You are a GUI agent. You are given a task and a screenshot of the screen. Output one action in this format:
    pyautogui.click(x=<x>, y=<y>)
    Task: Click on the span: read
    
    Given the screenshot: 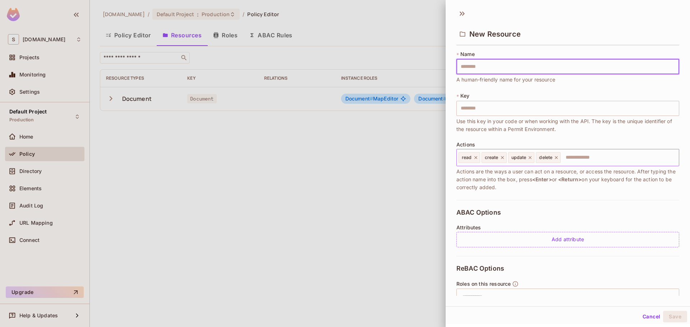 What is the action you would take?
    pyautogui.click(x=467, y=158)
    